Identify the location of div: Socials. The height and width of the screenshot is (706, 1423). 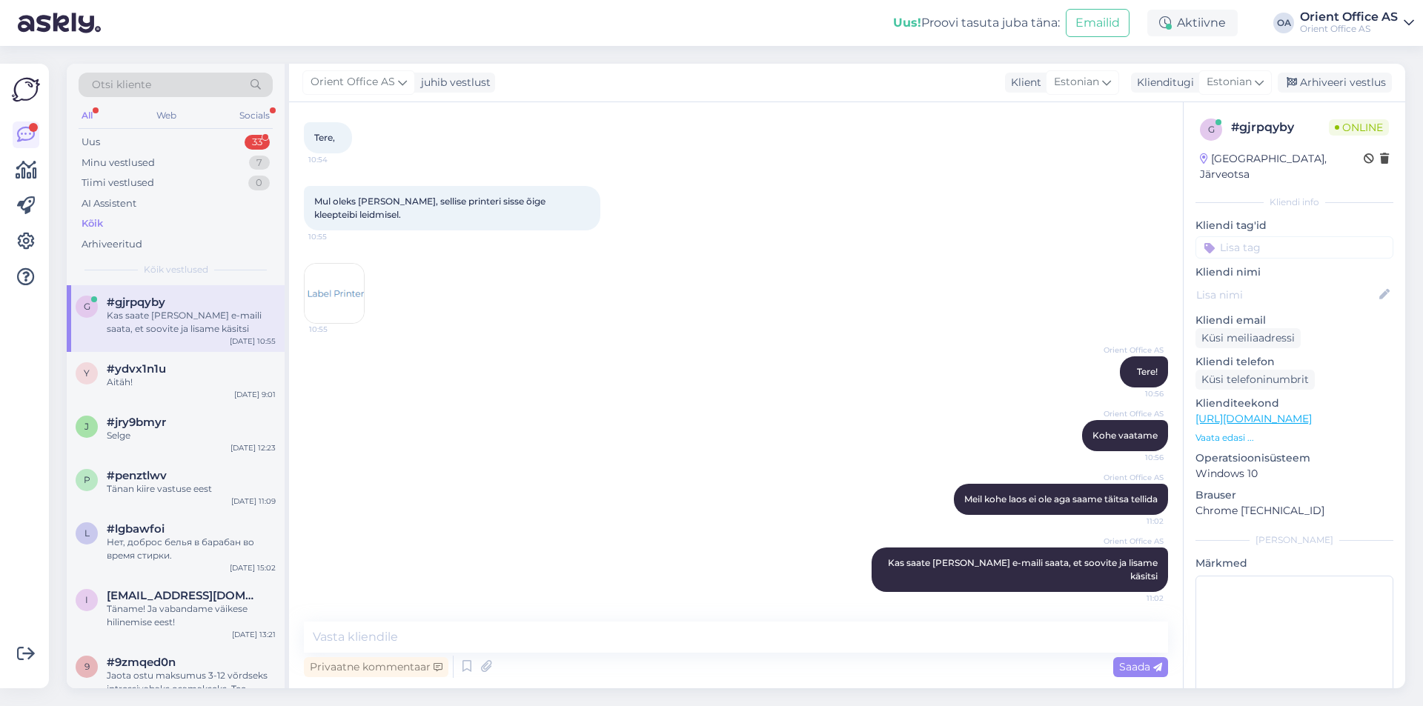
(254, 116).